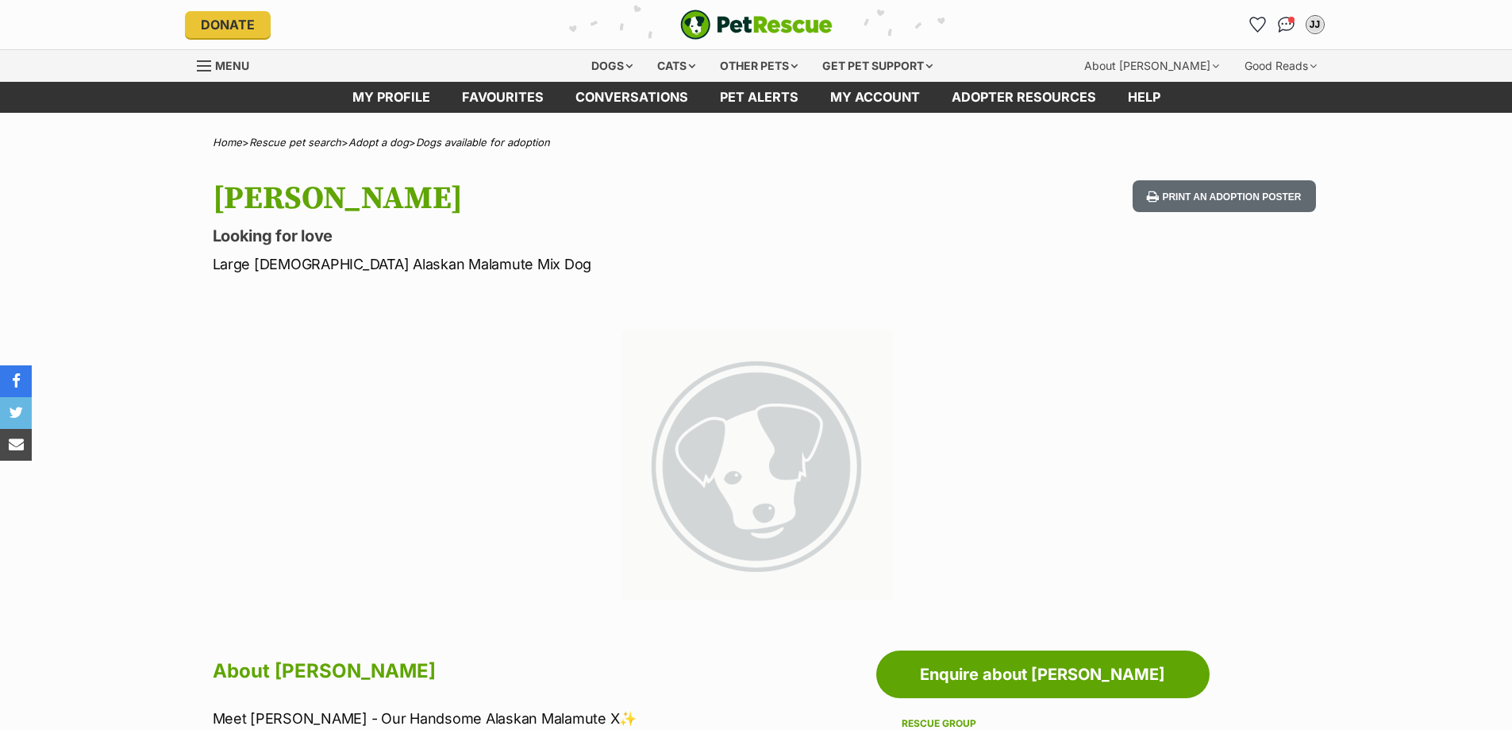  I want to click on button: My account, so click(1315, 25).